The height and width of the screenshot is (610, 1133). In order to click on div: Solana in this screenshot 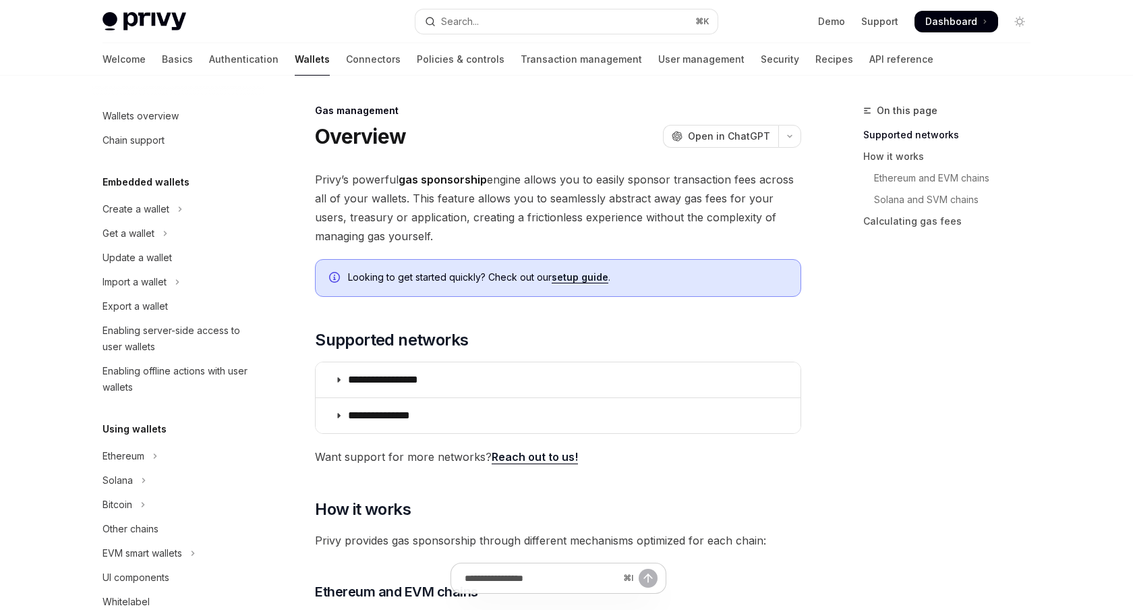, I will do `click(117, 480)`.